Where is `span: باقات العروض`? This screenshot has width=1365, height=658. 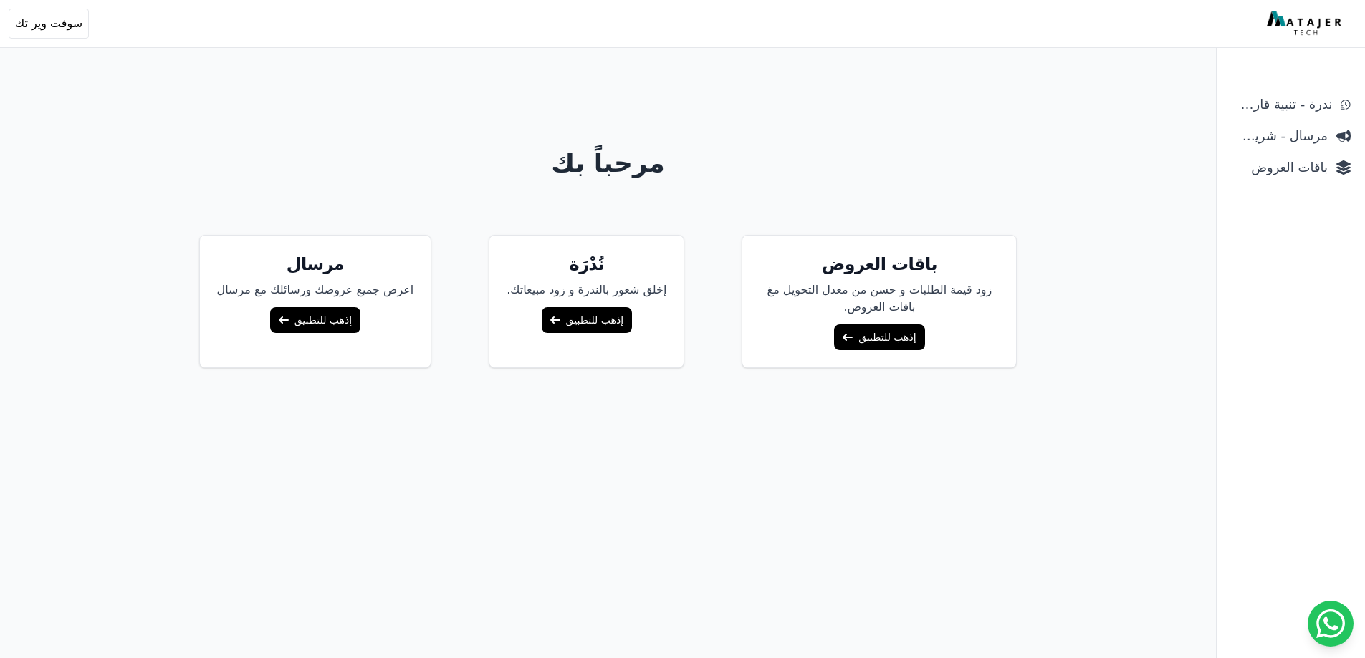
span: باقات العروض is located at coordinates (1279, 168).